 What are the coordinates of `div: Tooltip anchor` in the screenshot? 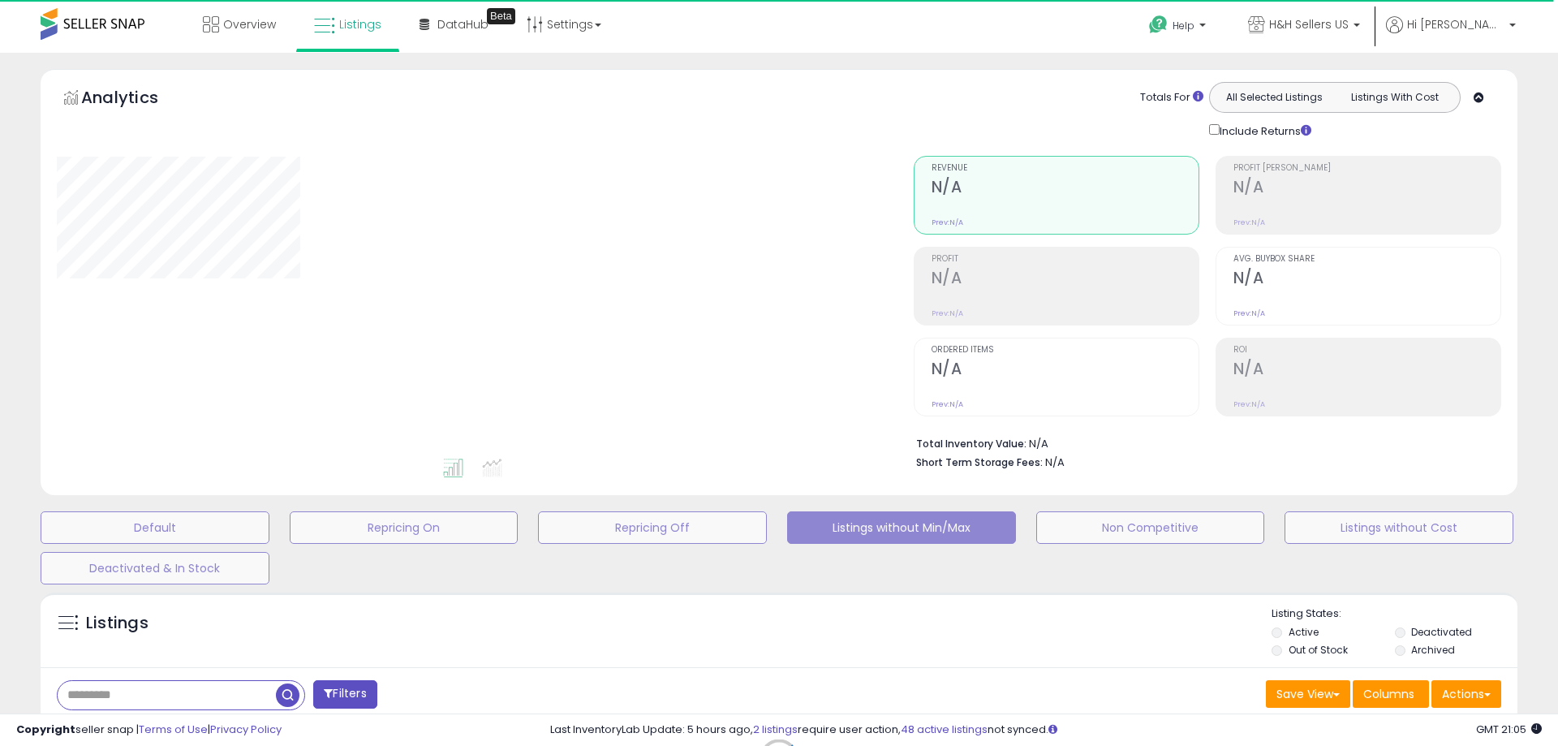 It's located at (501, 16).